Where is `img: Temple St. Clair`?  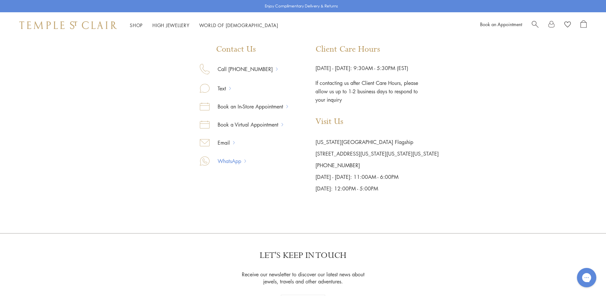
img: Temple St. Clair is located at coordinates (68, 25).